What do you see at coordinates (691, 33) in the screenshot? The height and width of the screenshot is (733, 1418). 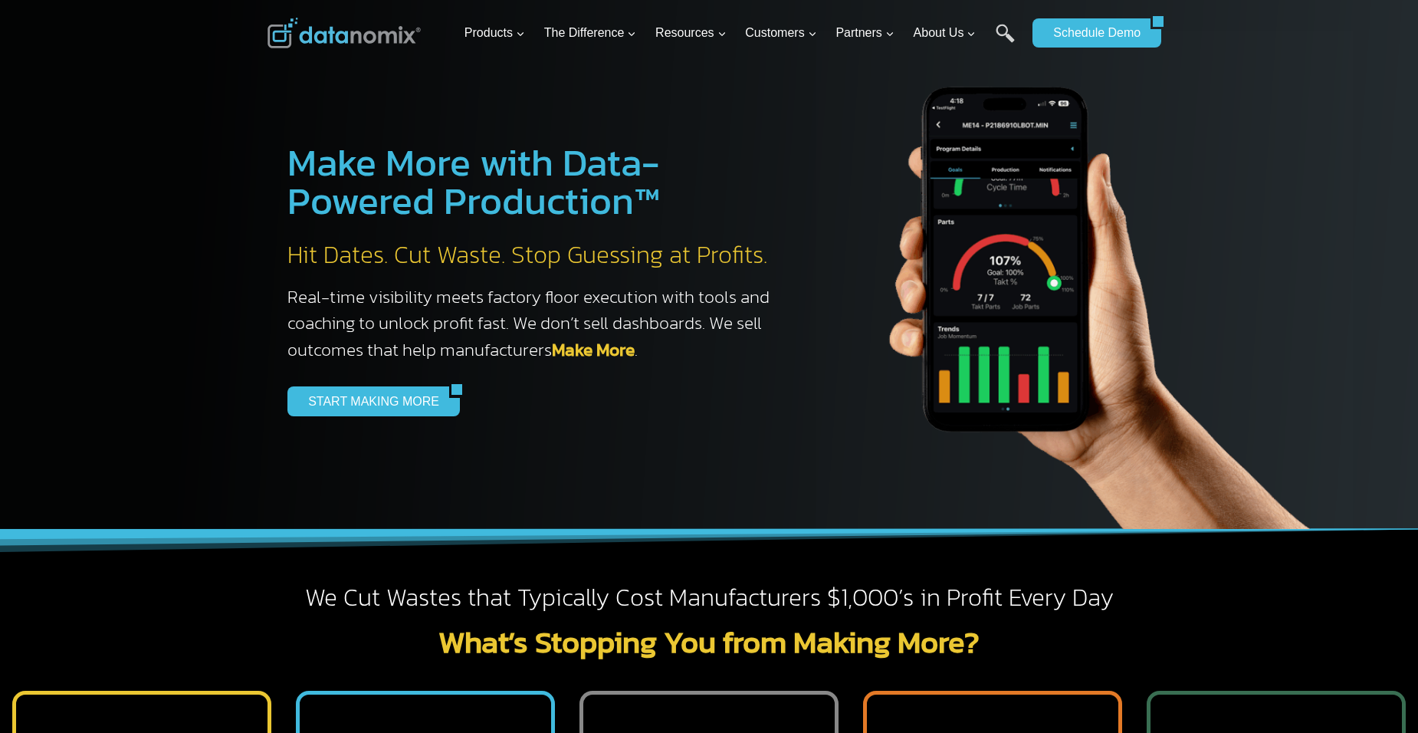 I see `span: Resources` at bounding box center [691, 33].